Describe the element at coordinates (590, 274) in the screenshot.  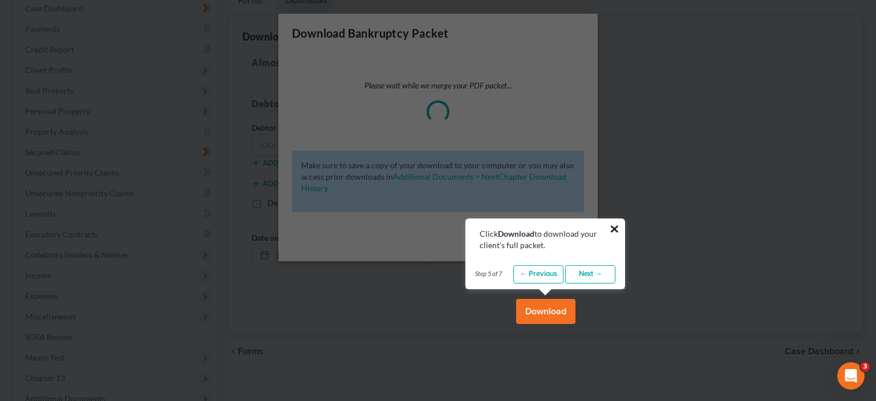
I see `a: Next →` at that location.